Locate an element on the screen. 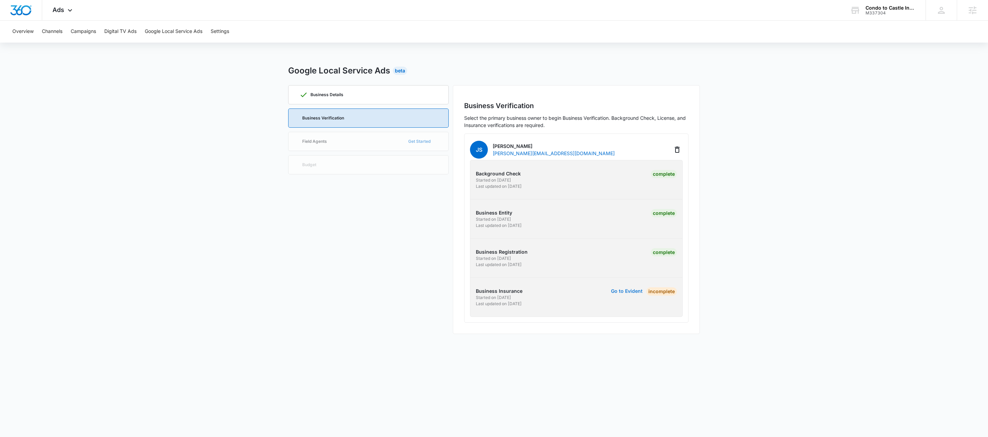  a: Business Details is located at coordinates (368, 95).